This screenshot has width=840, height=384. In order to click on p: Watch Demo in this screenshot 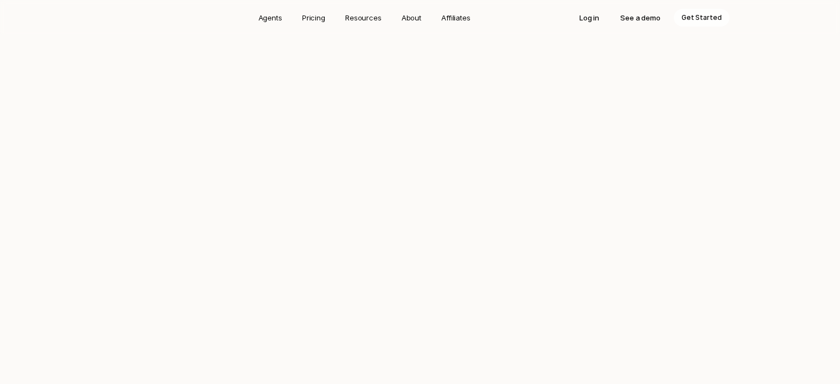, I will do `click(455, 221)`.